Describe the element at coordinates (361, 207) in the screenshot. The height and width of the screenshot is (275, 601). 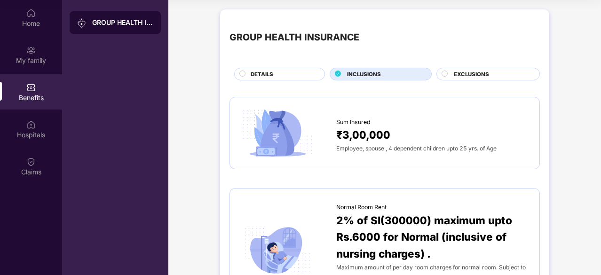
I see `span: Normal Room Rent` at that location.